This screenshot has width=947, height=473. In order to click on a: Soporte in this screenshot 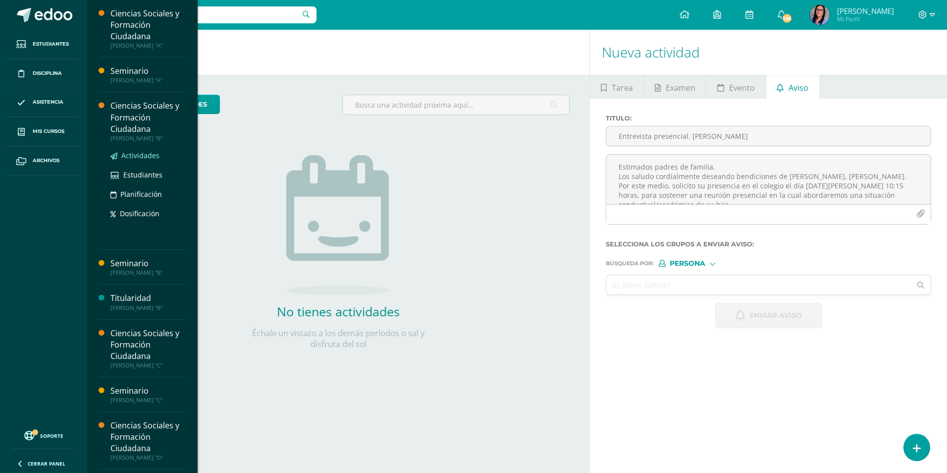, I will do `click(44, 435)`.